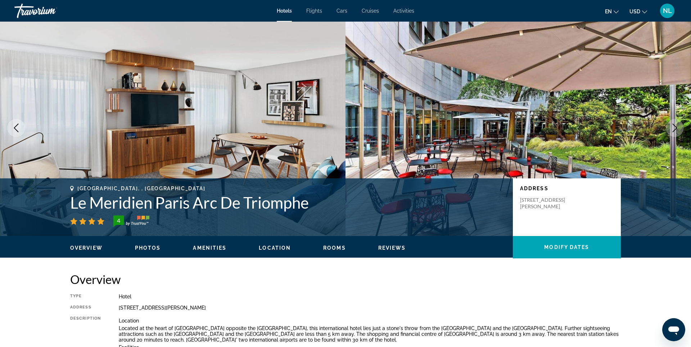 This screenshot has width=691, height=347. Describe the element at coordinates (209, 248) in the screenshot. I see `span: Amenities` at that location.